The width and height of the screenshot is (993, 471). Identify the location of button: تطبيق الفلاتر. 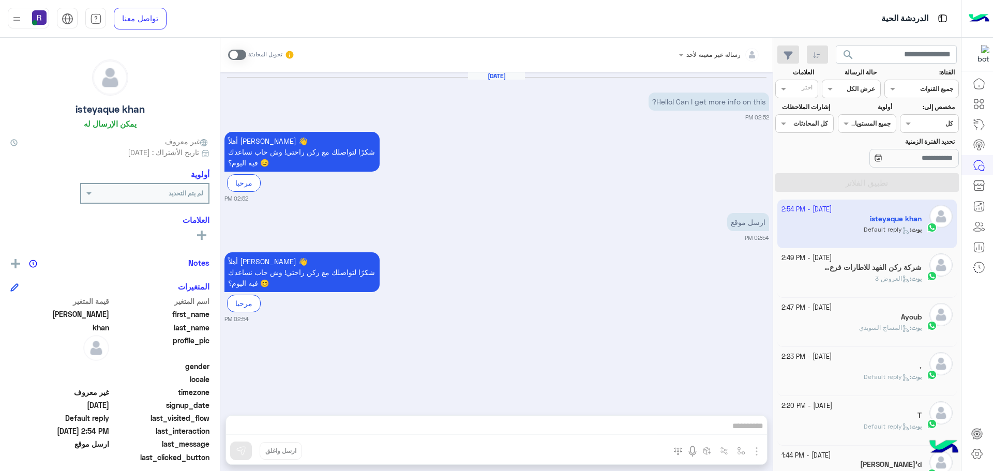
(867, 183).